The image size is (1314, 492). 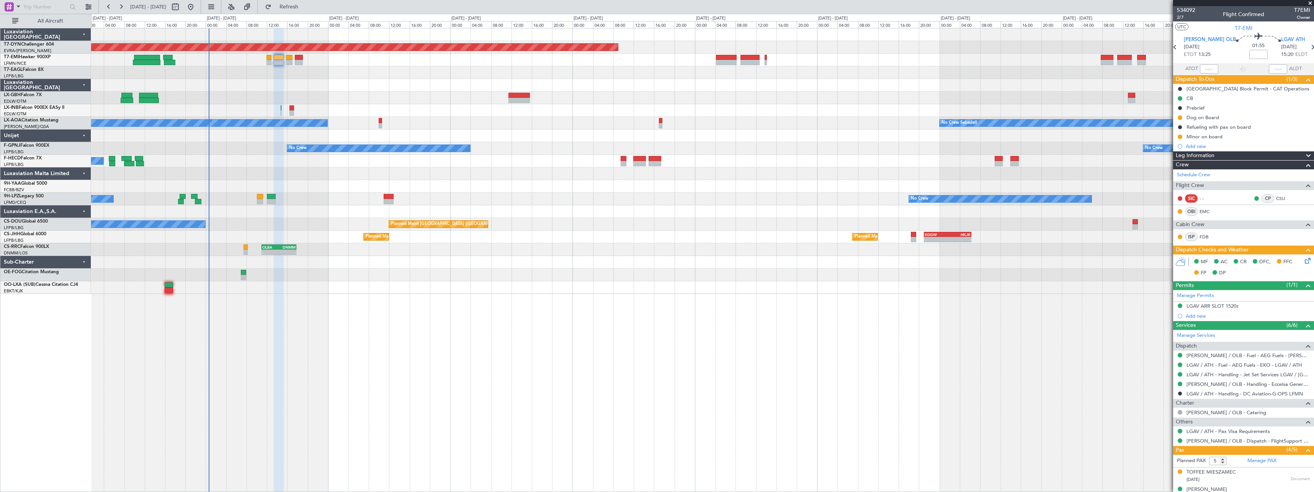 I want to click on a: LGAV / ATH - Handling - DC Aviation-G-OPS LFMN, so click(x=1245, y=393).